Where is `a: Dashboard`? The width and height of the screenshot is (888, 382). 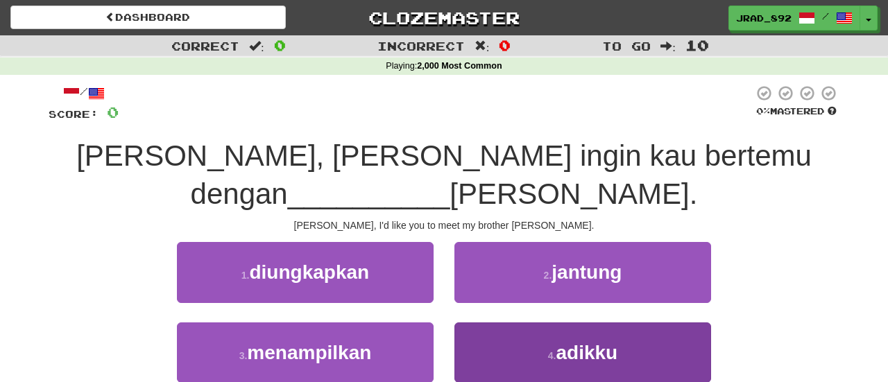 a: Dashboard is located at coordinates (148, 17).